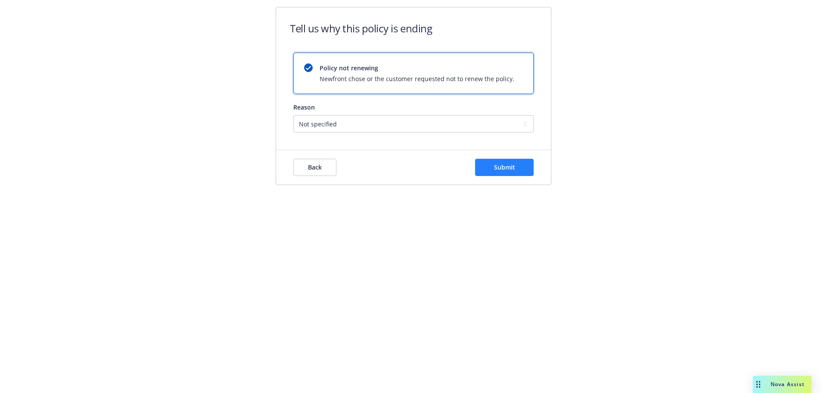 The image size is (827, 393). Describe the element at coordinates (417, 78) in the screenshot. I see `span: Newfront chose or the customer requested not to renew the policy.` at that location.